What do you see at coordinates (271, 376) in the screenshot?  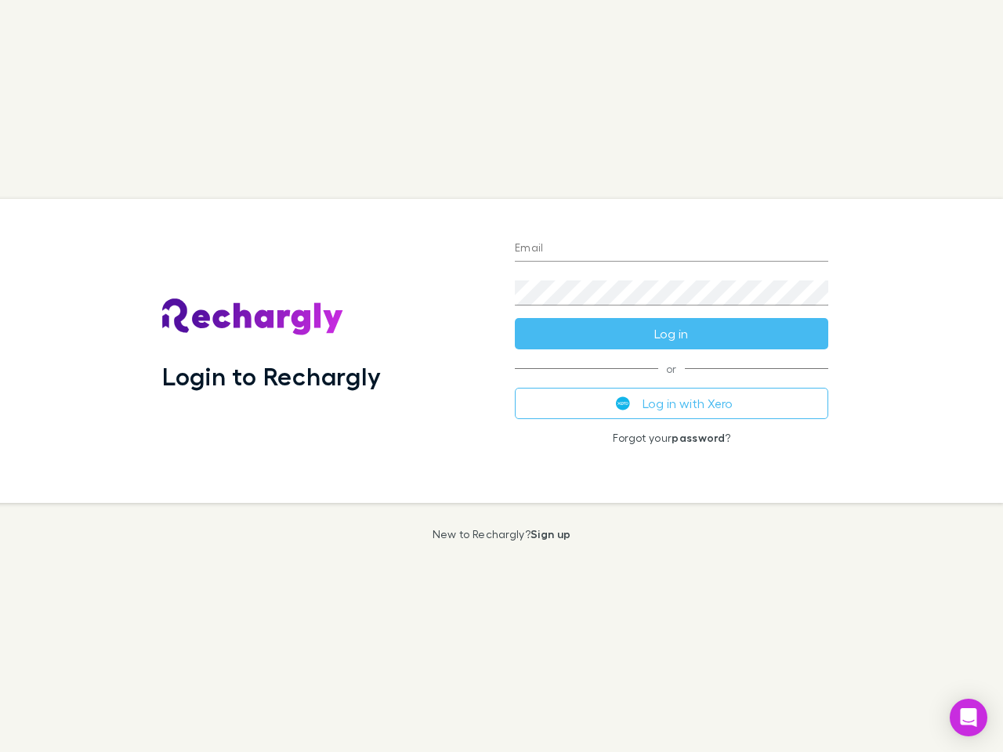 I see `h1: Login to Rechargly` at bounding box center [271, 376].